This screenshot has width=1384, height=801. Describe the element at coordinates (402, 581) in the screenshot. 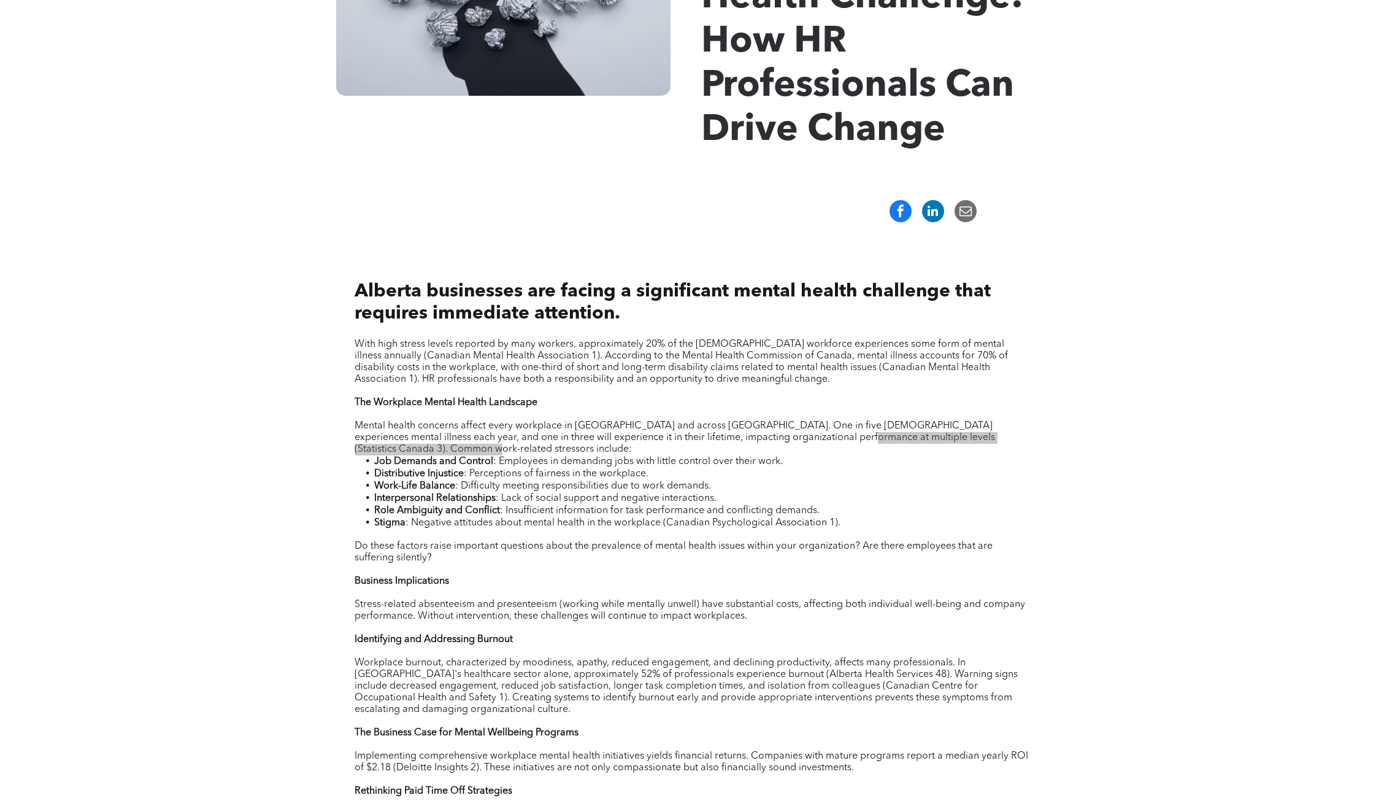

I see `strong: Business Implications` at that location.